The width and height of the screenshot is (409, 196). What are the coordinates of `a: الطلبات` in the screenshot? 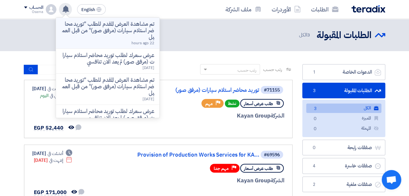 It's located at (325, 9).